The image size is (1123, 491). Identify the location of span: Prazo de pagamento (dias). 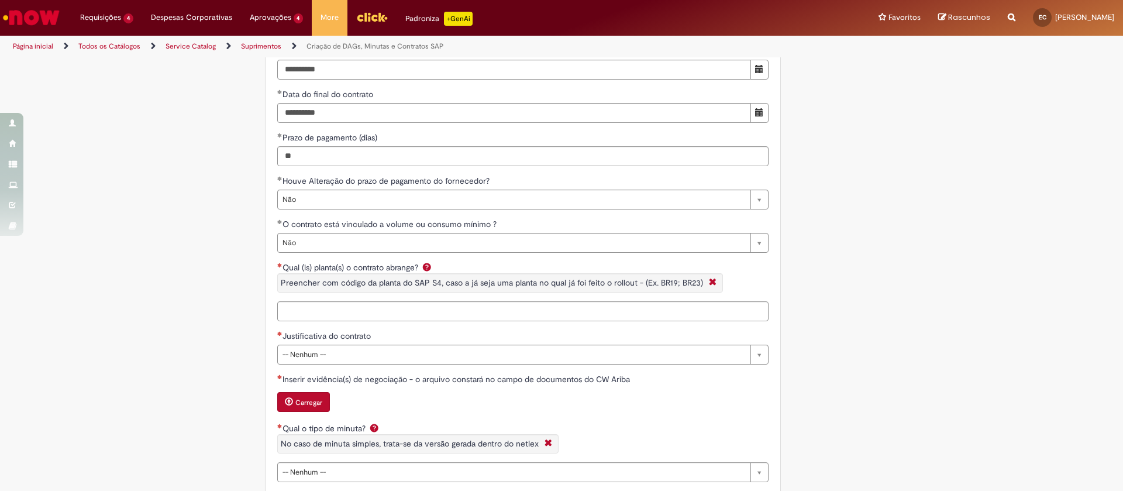
(331, 137).